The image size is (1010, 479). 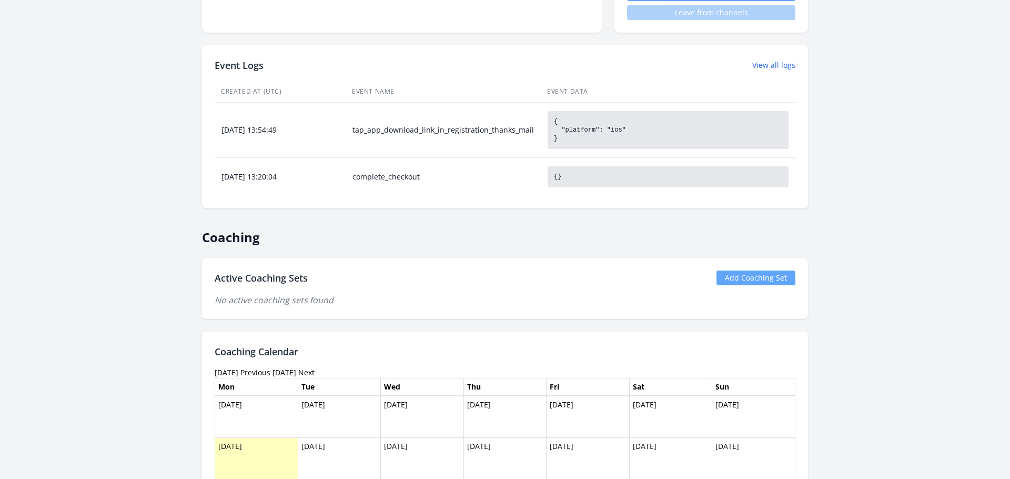 What do you see at coordinates (255, 372) in the screenshot?
I see `a: Previous` at bounding box center [255, 372].